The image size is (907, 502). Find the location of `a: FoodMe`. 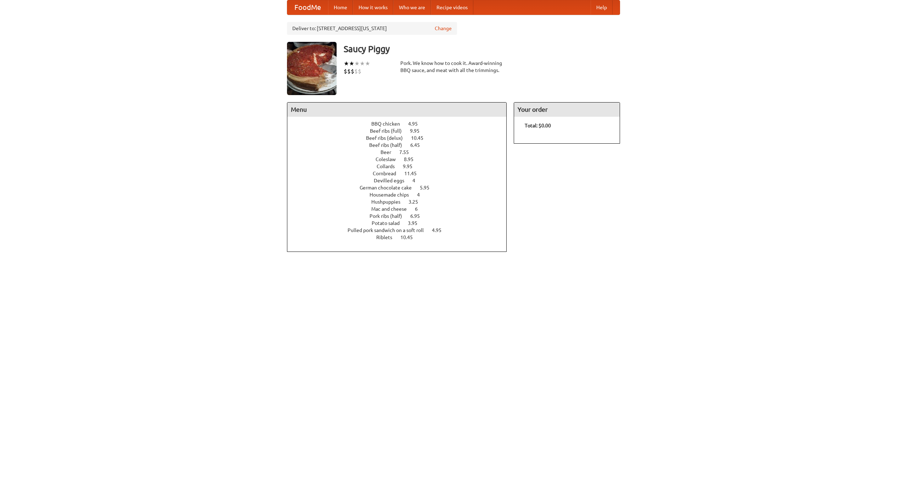

a: FoodMe is located at coordinates (308, 7).